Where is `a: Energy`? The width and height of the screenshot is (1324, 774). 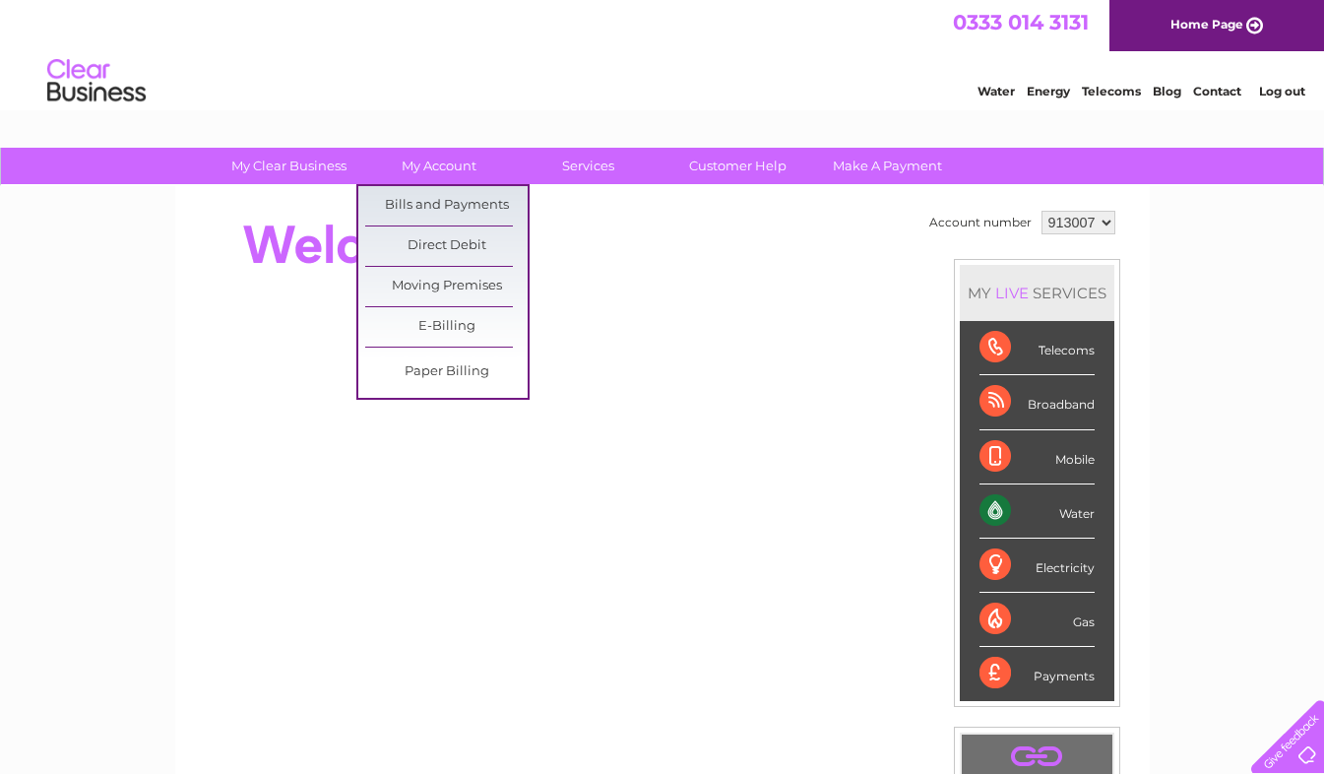
a: Energy is located at coordinates (1048, 91).